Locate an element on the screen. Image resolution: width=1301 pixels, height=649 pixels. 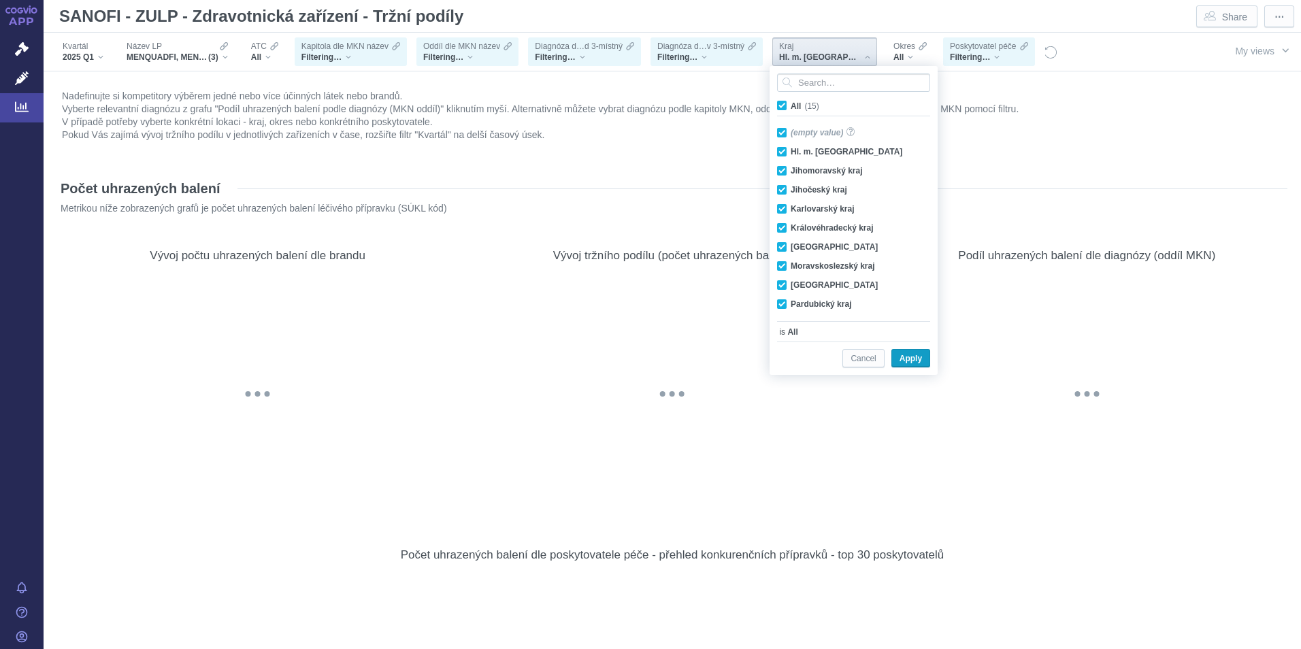
span: Poskytovatel péče is located at coordinates (983, 46).